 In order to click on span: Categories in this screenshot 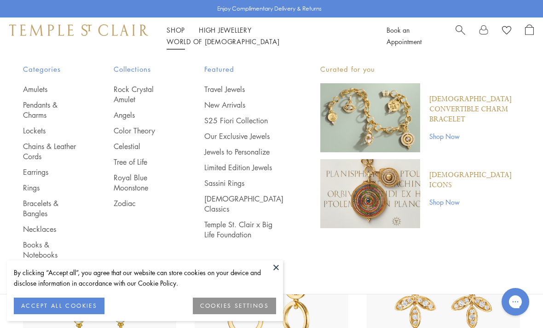, I will do `click(50, 69)`.